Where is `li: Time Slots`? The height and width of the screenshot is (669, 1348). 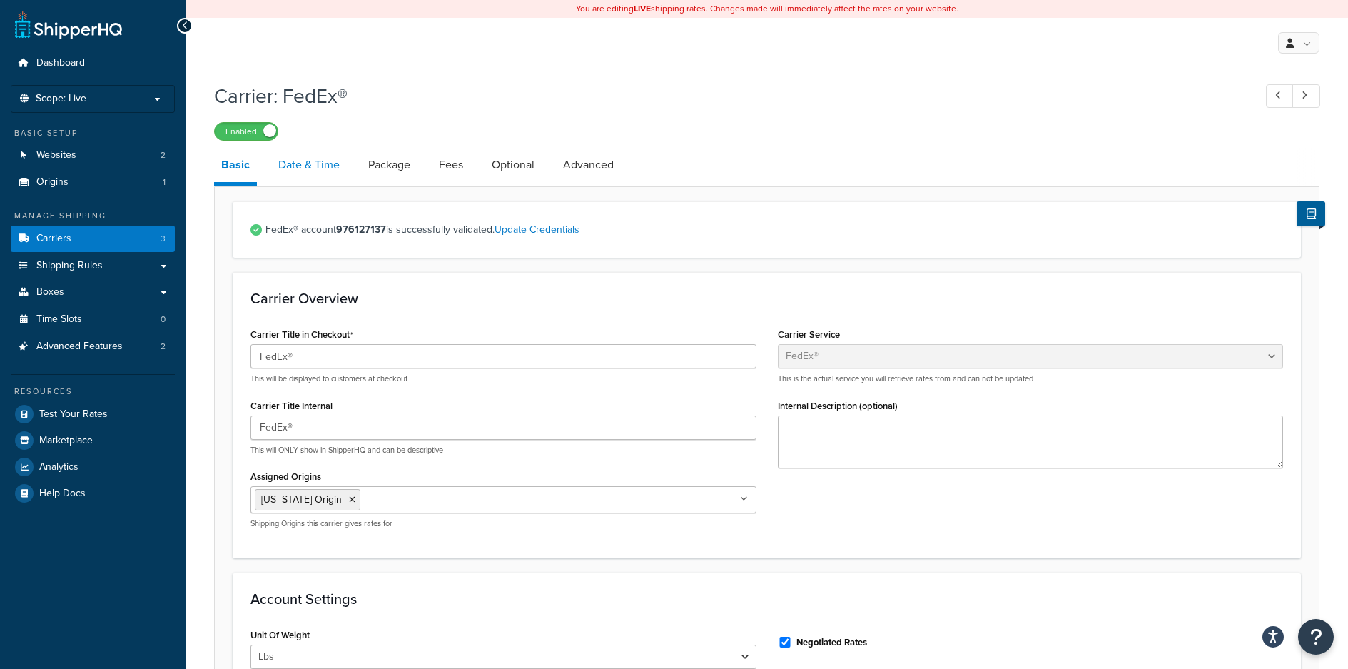
li: Time Slots is located at coordinates (93, 319).